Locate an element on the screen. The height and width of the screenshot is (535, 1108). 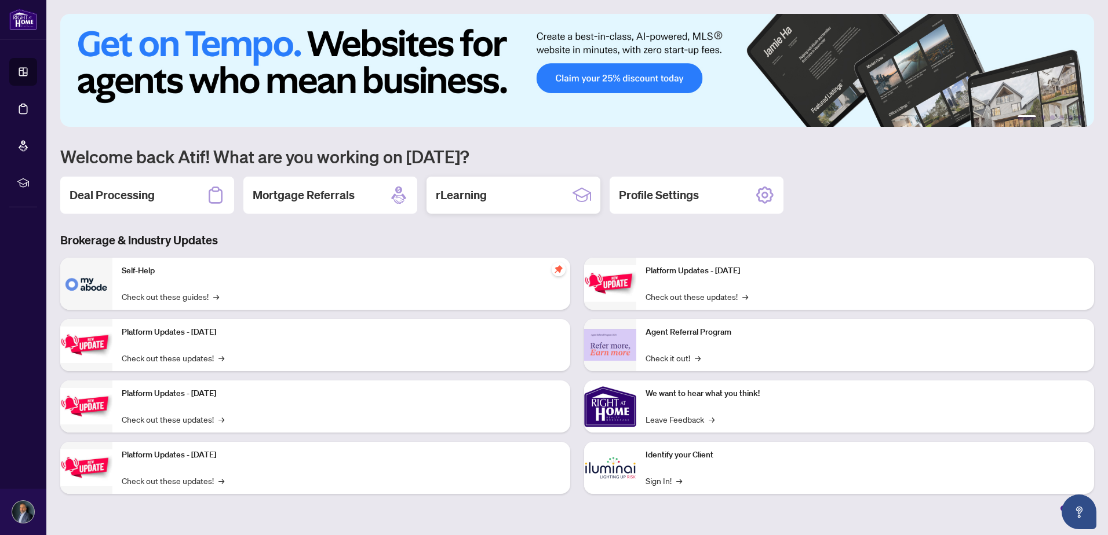
h2: Profile Settings is located at coordinates (659, 195).